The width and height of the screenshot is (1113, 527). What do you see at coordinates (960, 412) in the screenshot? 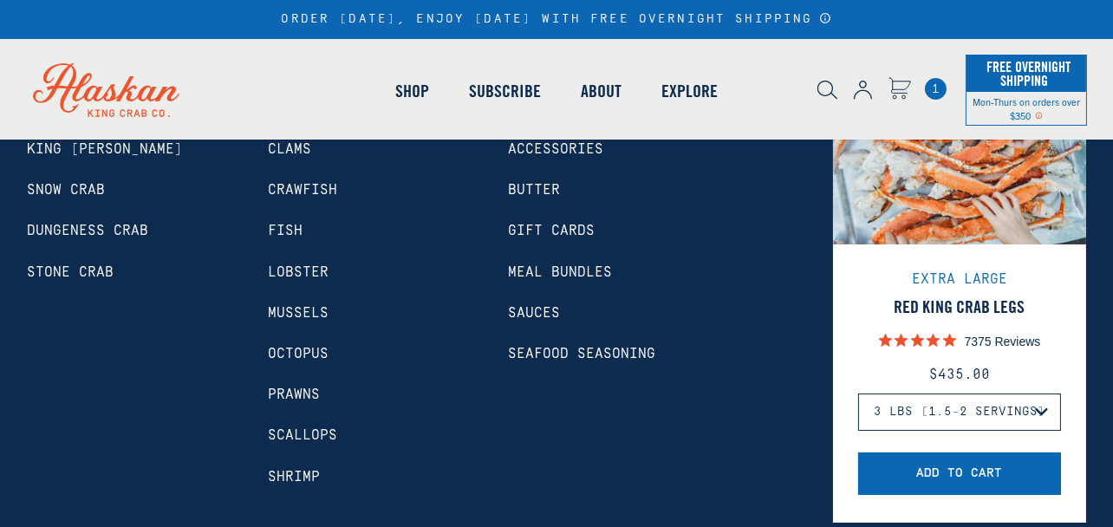
I see `select: Red King Crab Legs Select` at bounding box center [960, 412].